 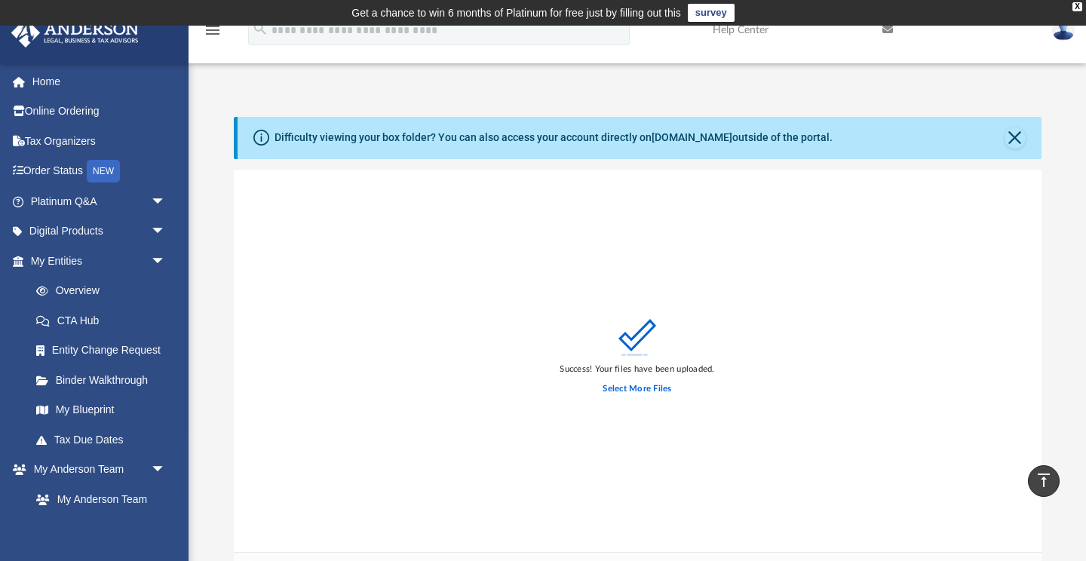 What do you see at coordinates (637, 361) in the screenshot?
I see `div: grid` at bounding box center [637, 361].